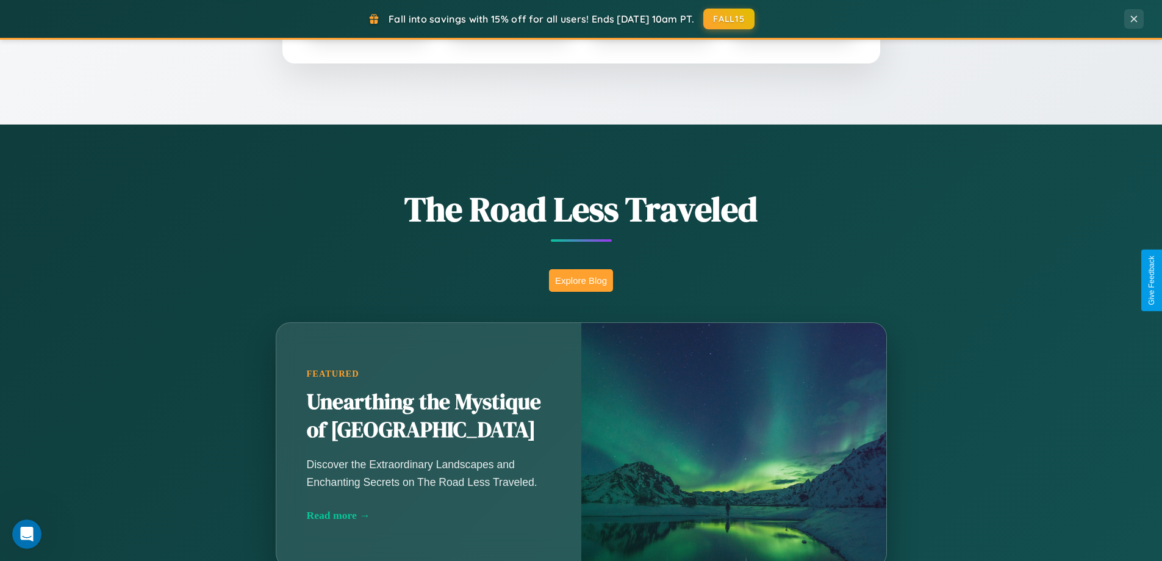  I want to click on button: FALL15, so click(729, 19).